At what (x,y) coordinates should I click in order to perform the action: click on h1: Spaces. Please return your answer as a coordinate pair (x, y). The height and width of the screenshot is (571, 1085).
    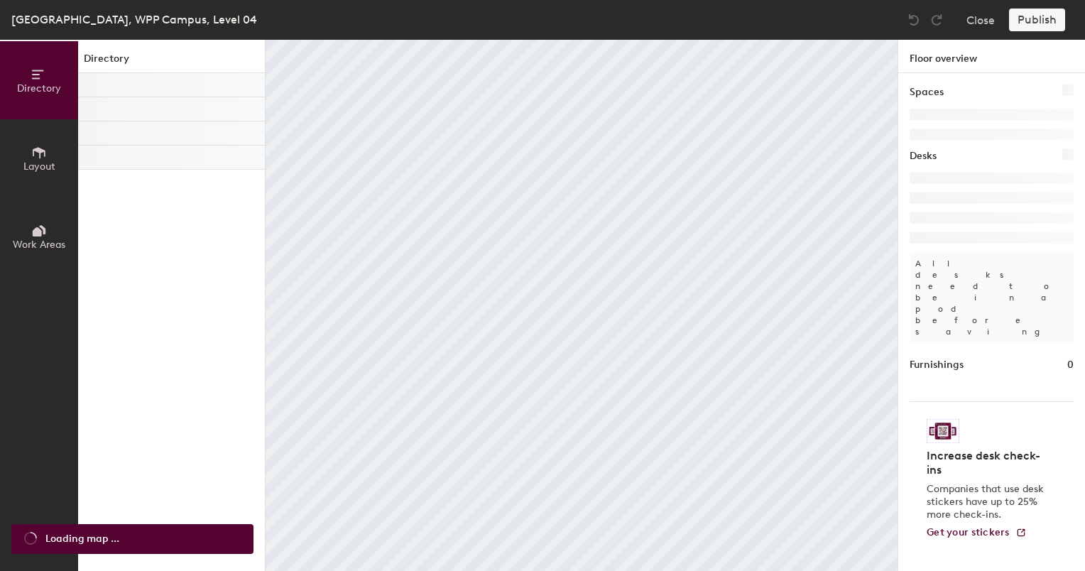
    Looking at the image, I should click on (927, 92).